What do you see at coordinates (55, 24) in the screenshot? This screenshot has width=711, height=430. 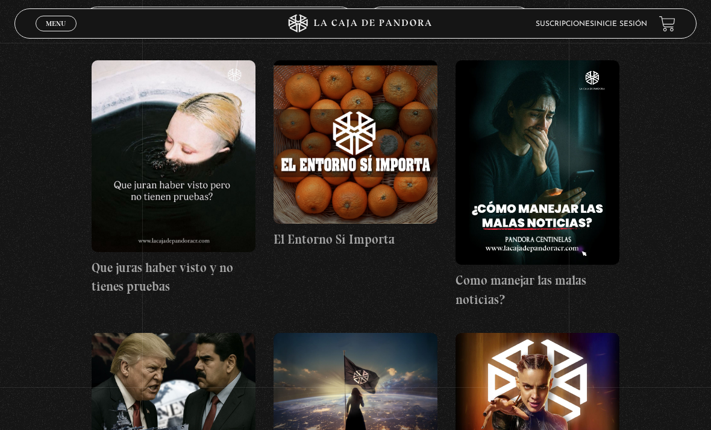 I see `span: Menu` at bounding box center [55, 24].